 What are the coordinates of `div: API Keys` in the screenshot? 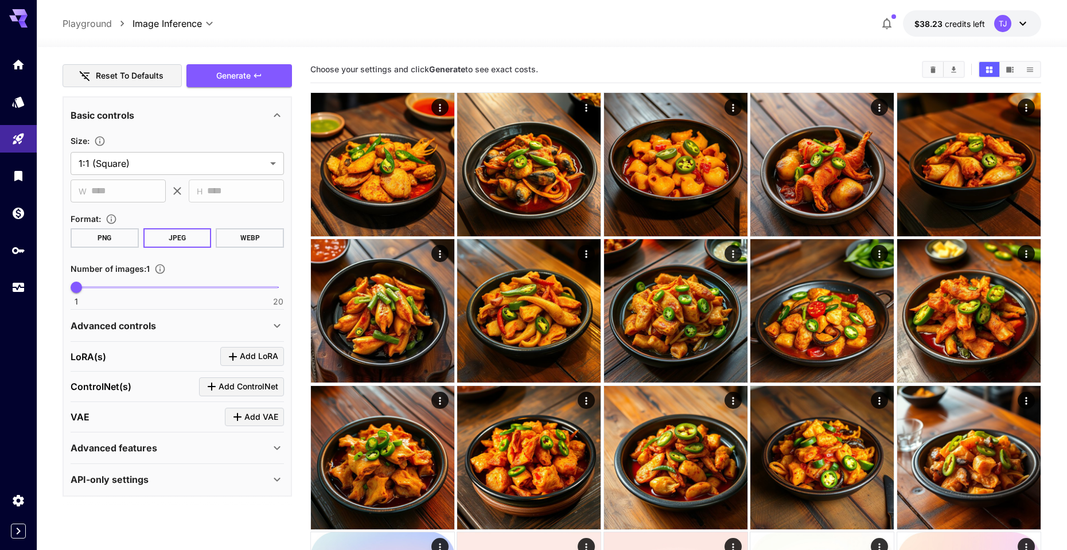 It's located at (18, 250).